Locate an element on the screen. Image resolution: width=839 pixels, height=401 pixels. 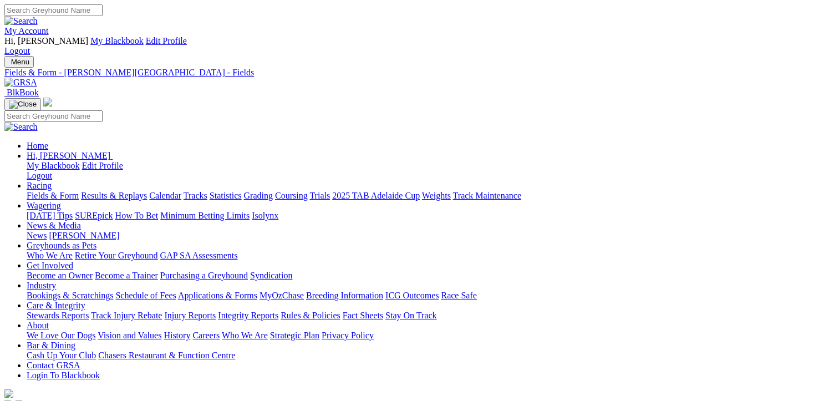
div: Racing is located at coordinates (430, 196).